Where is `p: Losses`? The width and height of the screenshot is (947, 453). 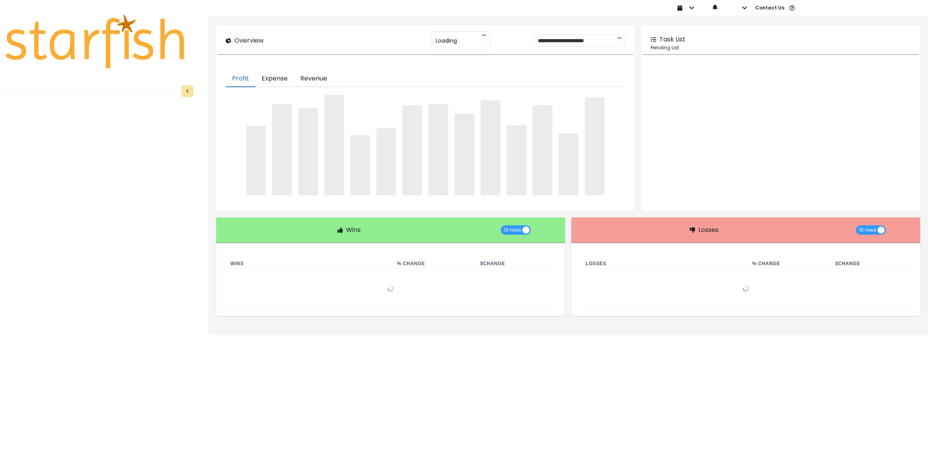
p: Losses is located at coordinates (708, 230).